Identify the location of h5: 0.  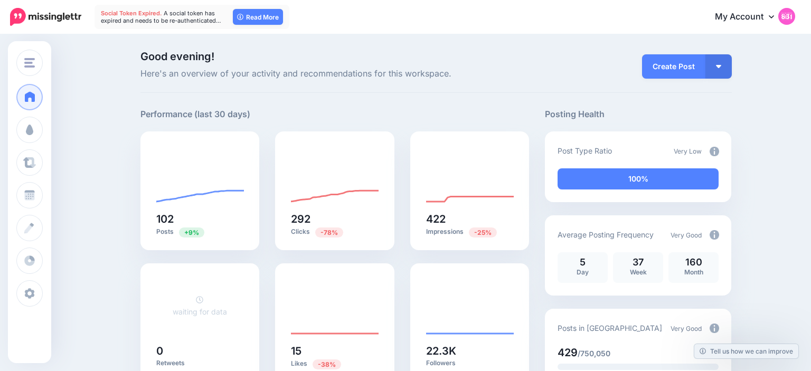
(200, 351).